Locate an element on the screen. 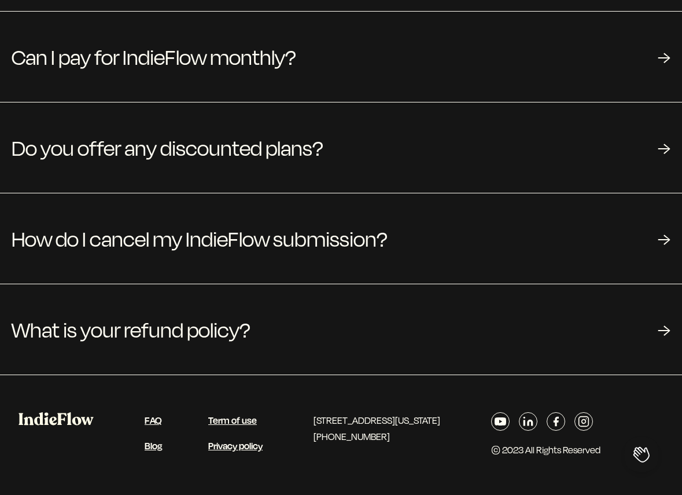  a: Term of use is located at coordinates (233, 420).